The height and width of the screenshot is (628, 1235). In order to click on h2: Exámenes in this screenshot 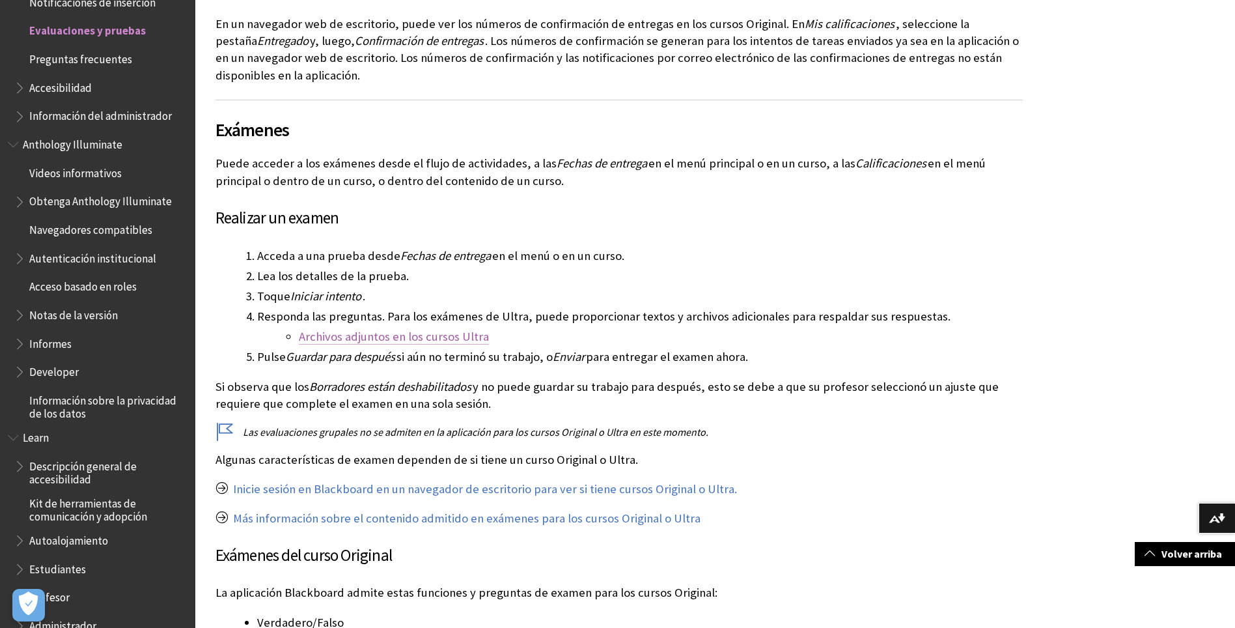, I will do `click(619, 121)`.